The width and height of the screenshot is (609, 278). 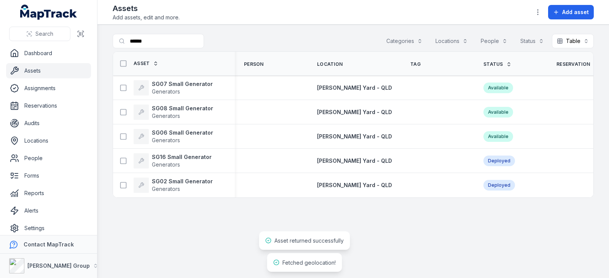 I want to click on button: Locations, so click(x=451, y=41).